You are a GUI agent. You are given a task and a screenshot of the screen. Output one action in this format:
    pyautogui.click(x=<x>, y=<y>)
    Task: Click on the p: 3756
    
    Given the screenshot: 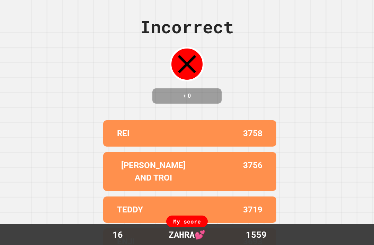 What is the action you would take?
    pyautogui.click(x=253, y=171)
    